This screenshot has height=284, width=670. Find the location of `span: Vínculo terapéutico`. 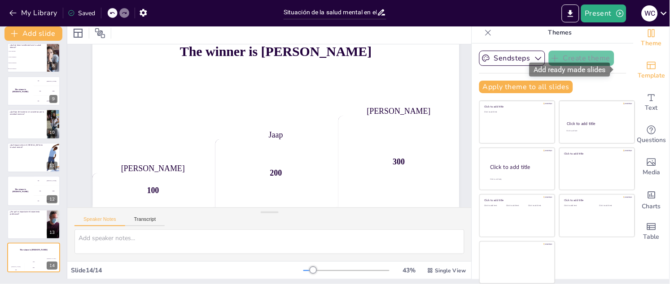

span: Vínculo terapéutico is located at coordinates (27, 57).